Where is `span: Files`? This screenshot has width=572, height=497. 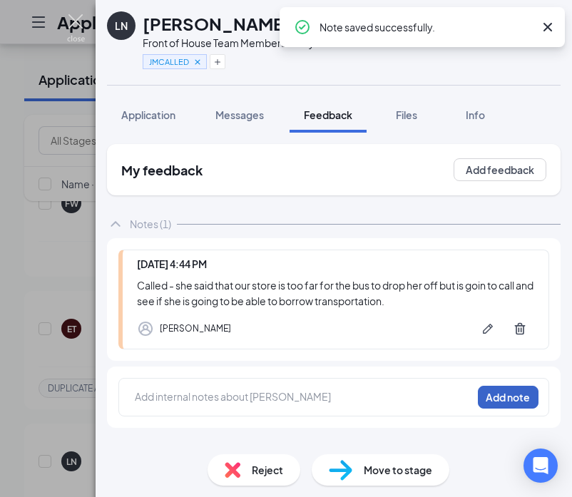
span: Files is located at coordinates (407, 115).